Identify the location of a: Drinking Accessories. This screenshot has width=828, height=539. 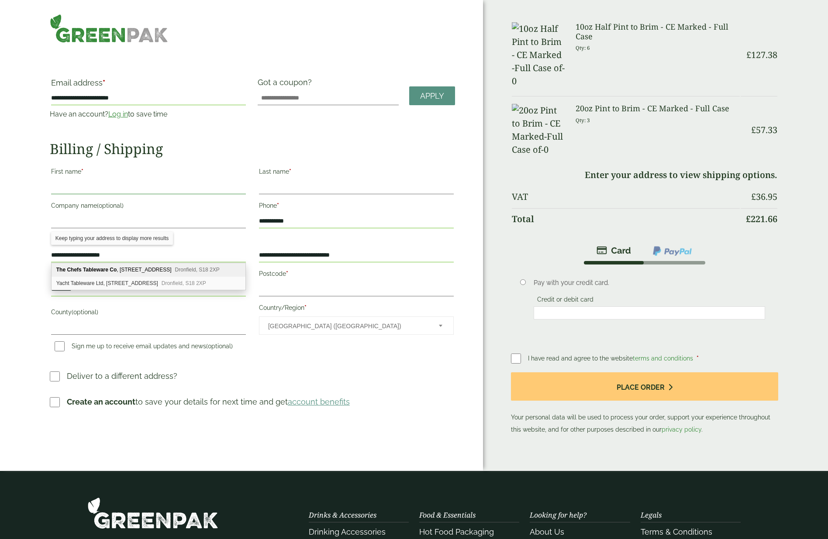
(347, 532).